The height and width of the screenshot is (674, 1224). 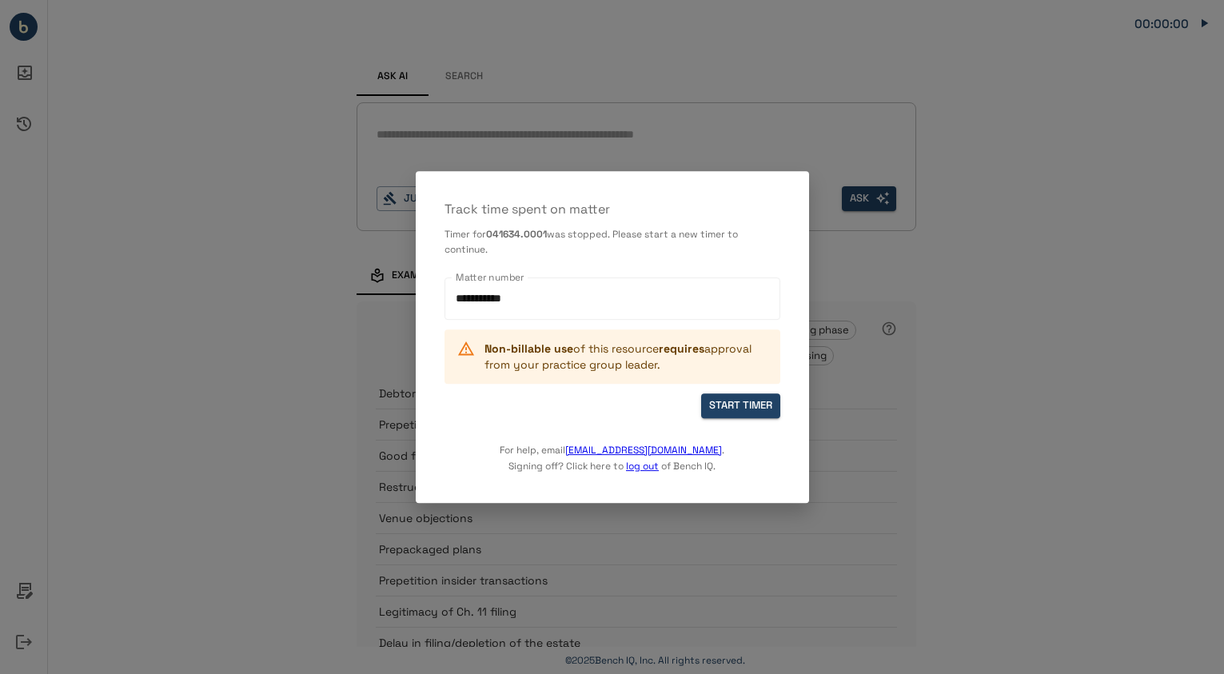 I want to click on p: Track time spent on matter, so click(x=612, y=209).